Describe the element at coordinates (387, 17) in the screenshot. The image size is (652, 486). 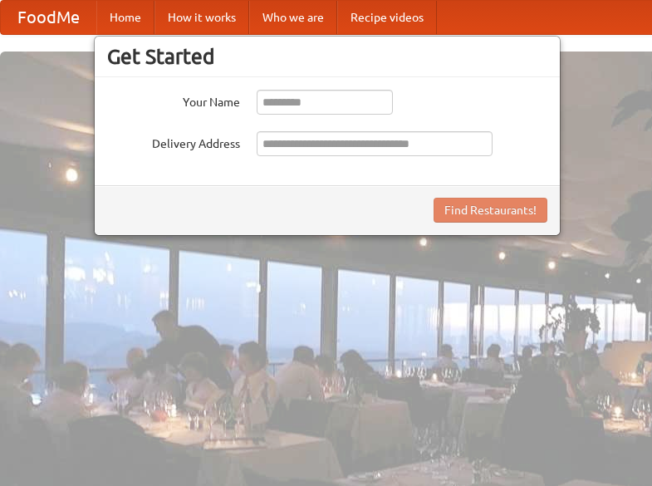
I see `a: Recipe videos` at that location.